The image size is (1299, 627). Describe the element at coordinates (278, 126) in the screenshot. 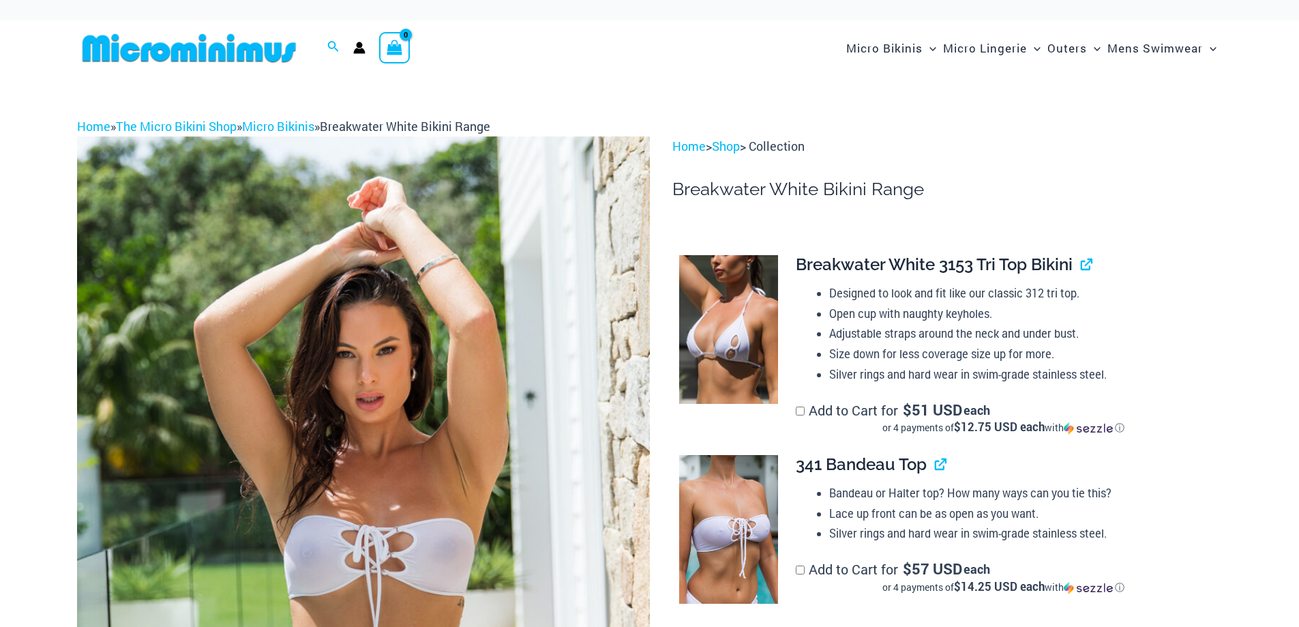

I see `a: Micro Bikinis` at that location.